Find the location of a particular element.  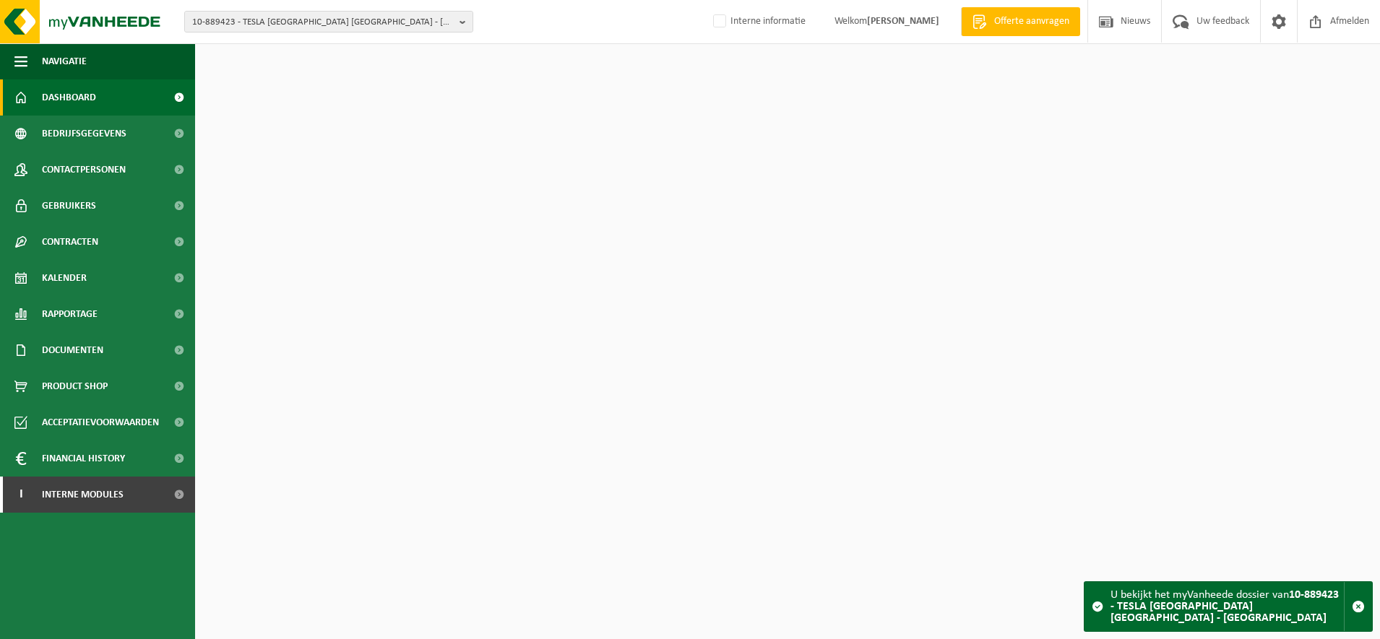

span: Product Shop is located at coordinates (74, 387).